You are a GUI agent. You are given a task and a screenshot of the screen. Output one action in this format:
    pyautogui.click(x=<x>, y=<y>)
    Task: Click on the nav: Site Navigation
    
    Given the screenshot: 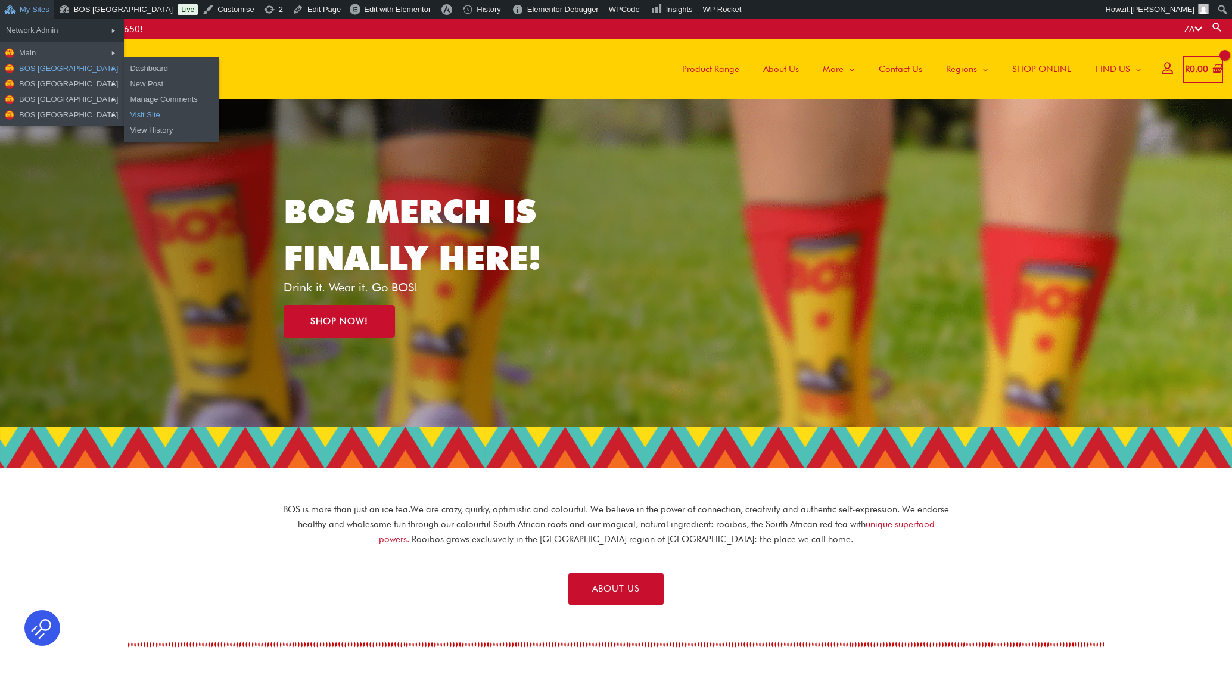 What is the action you would take?
    pyautogui.click(x=908, y=69)
    